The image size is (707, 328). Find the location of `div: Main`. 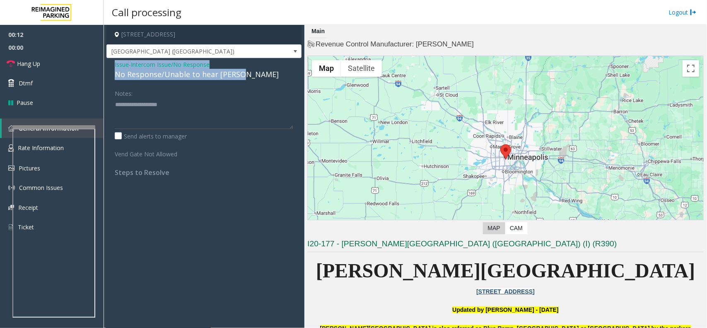

div: Main is located at coordinates (318, 31).